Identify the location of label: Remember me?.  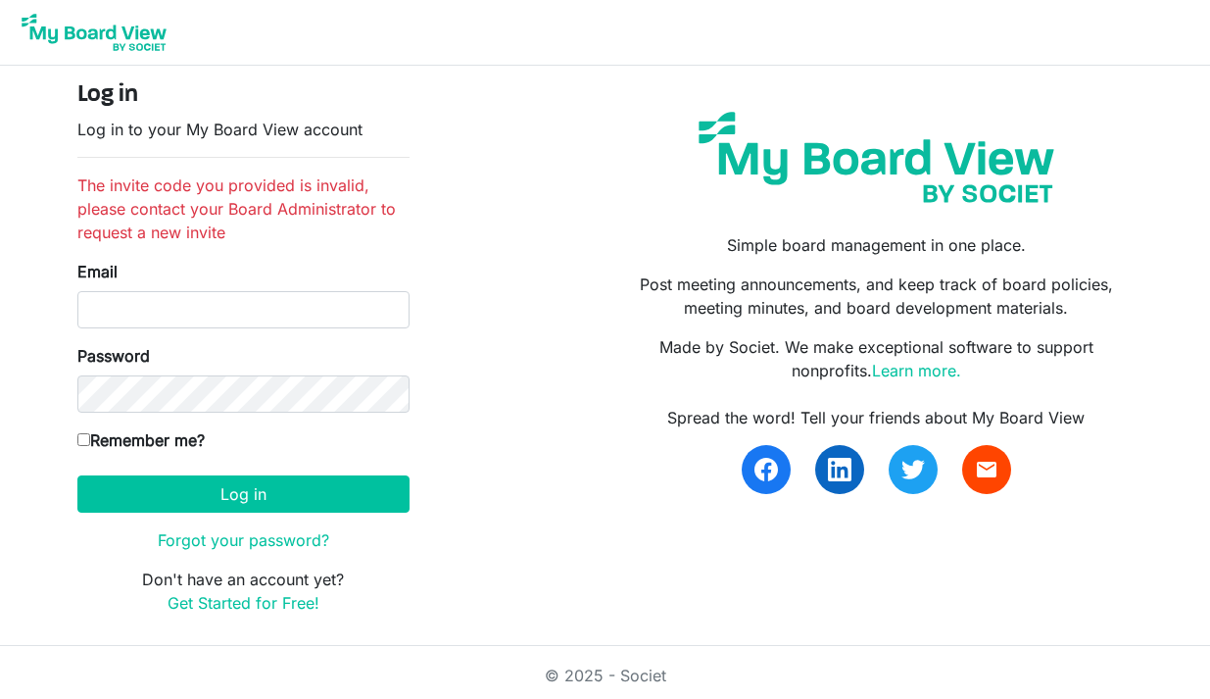
(141, 440).